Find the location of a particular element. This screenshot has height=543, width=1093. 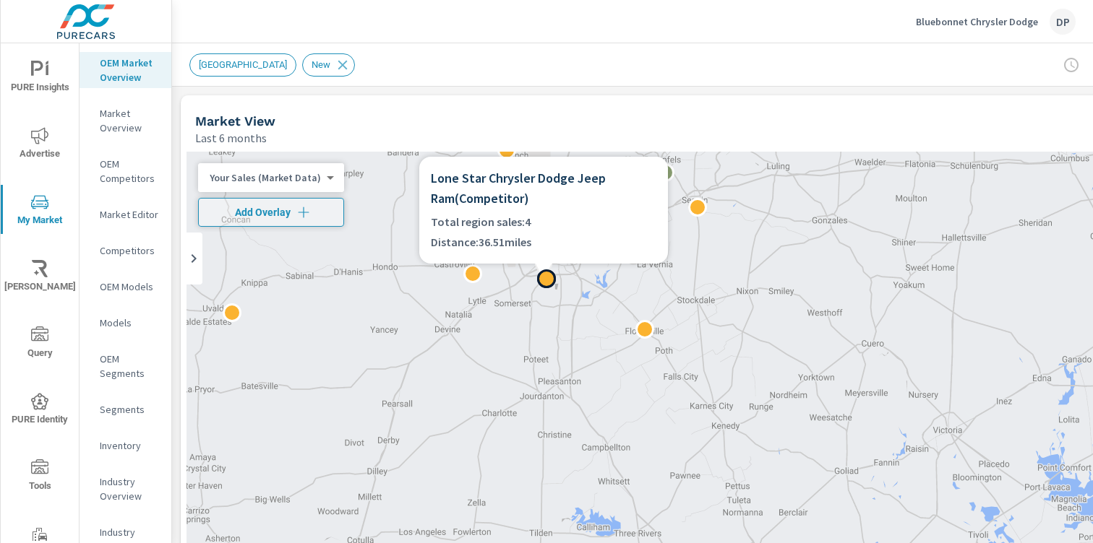

div: Market Overview is located at coordinates (125, 121).